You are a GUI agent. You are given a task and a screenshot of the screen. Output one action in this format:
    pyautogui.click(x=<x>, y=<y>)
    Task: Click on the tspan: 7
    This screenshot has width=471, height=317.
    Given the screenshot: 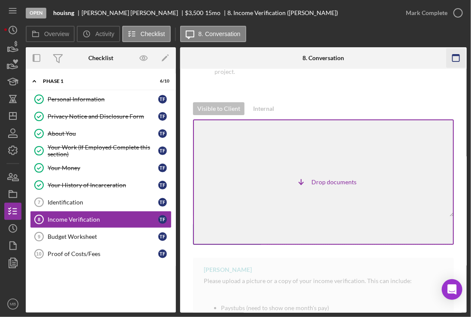 What is the action you would take?
    pyautogui.click(x=39, y=202)
    